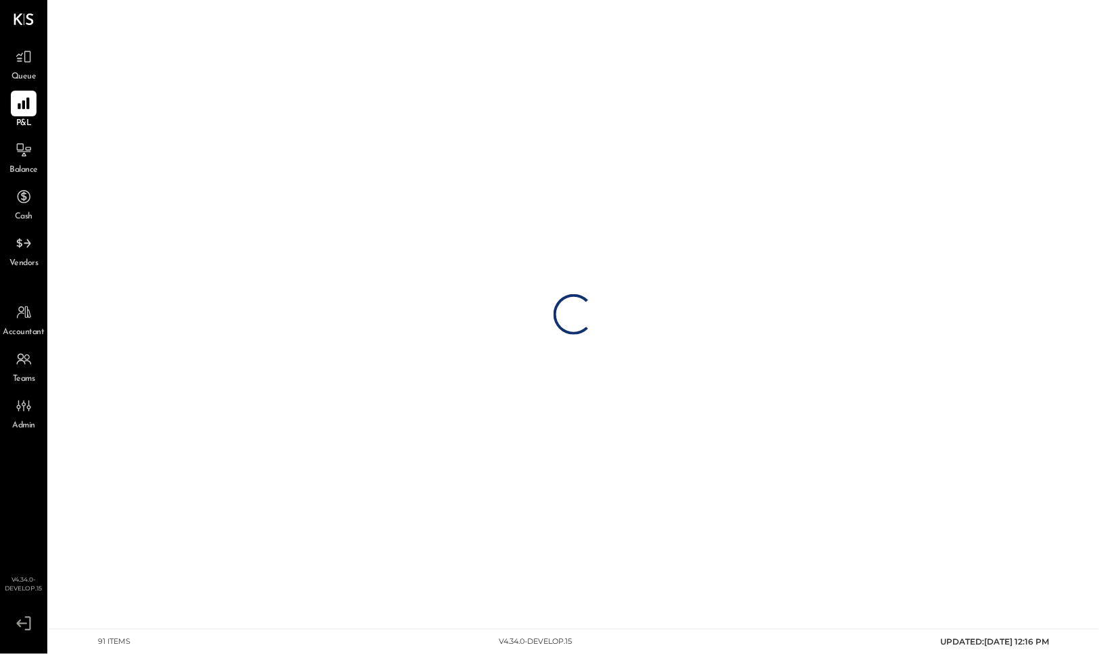 This screenshot has width=1099, height=654. What do you see at coordinates (24, 170) in the screenshot?
I see `span: Balance` at bounding box center [24, 170].